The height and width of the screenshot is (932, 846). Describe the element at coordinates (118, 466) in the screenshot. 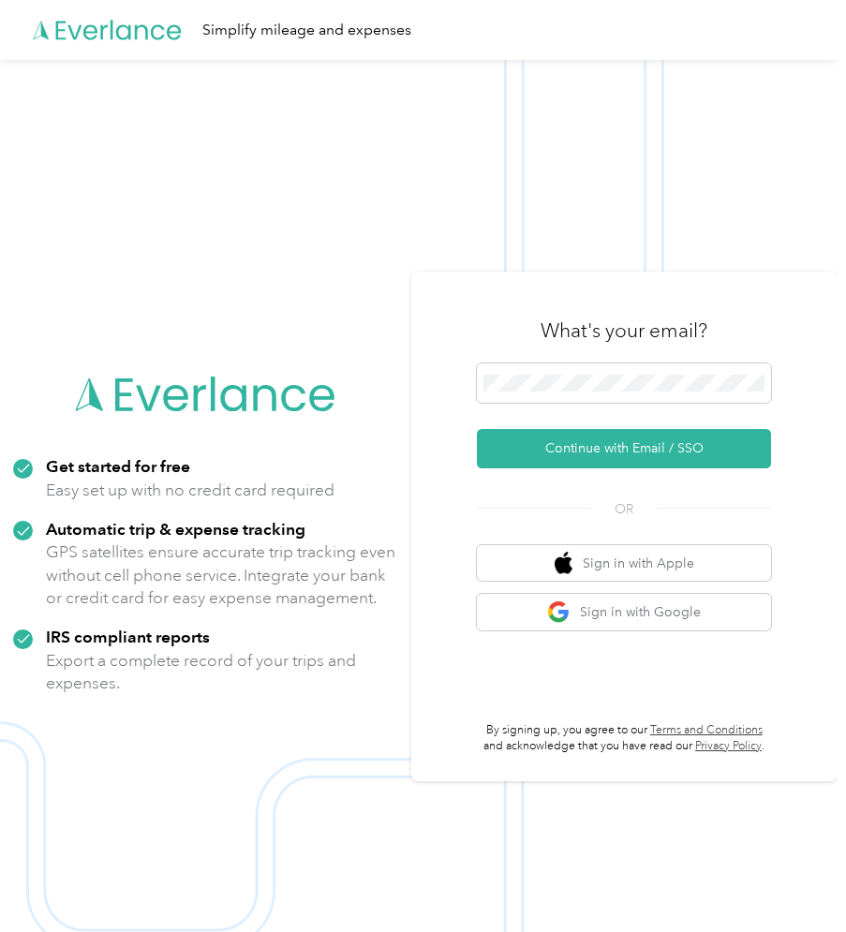

I see `strong: Get started for free` at that location.